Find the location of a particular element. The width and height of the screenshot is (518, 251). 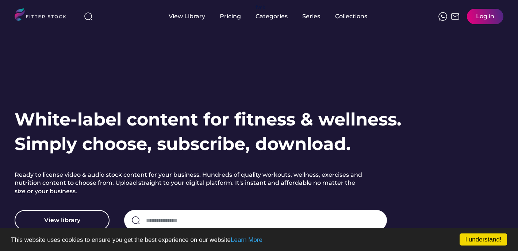

img: search-normal.svg is located at coordinates (136, 220).